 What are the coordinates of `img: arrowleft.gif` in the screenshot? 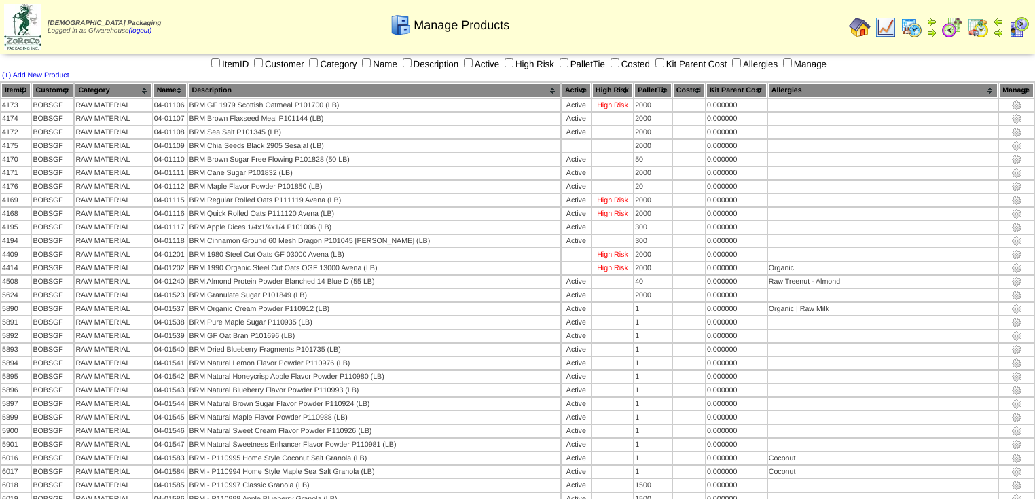 It's located at (931, 22).